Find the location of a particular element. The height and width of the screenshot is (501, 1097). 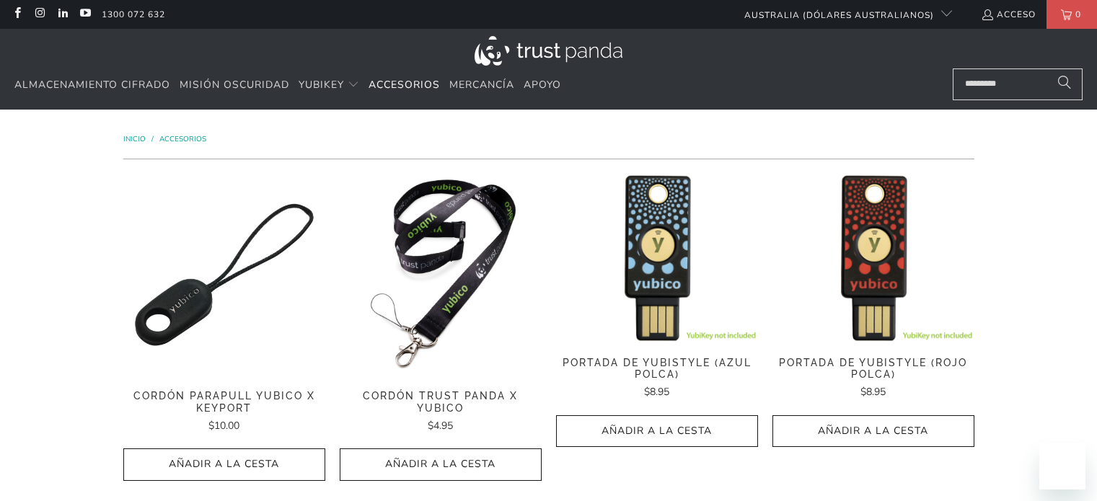

font: YubiKey is located at coordinates (321, 84).